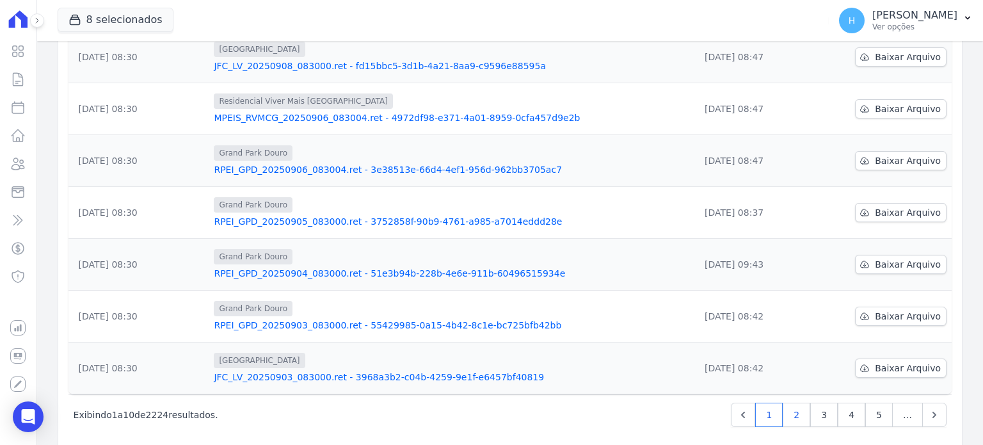 This screenshot has width=983, height=445. I want to click on span: 10, so click(129, 415).